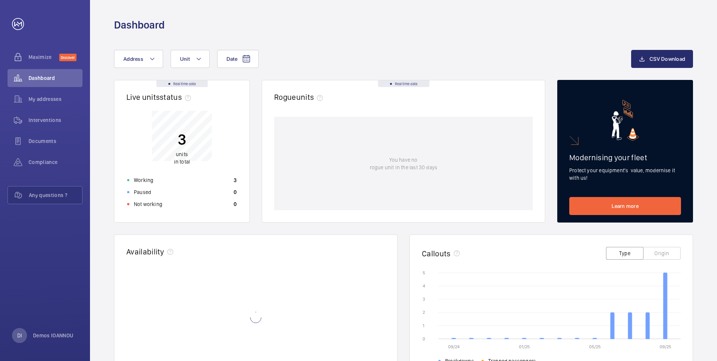 This screenshot has width=717, height=361. What do you see at coordinates (190, 59) in the screenshot?
I see `button: Unit` at bounding box center [190, 59].